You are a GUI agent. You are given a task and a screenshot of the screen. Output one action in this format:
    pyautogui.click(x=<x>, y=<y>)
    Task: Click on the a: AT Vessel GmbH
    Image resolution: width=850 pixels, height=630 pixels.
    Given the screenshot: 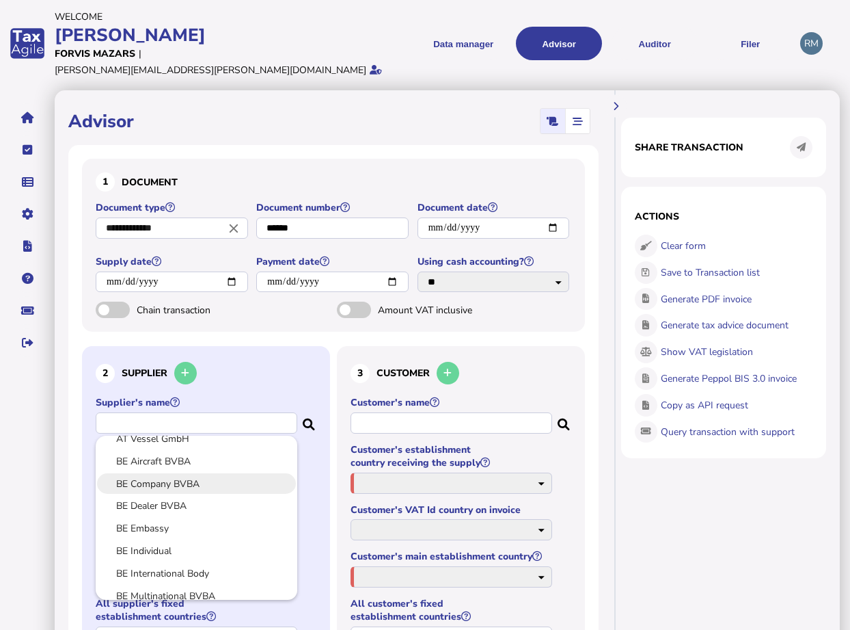 What is the action you would take?
    pyautogui.click(x=196, y=438)
    